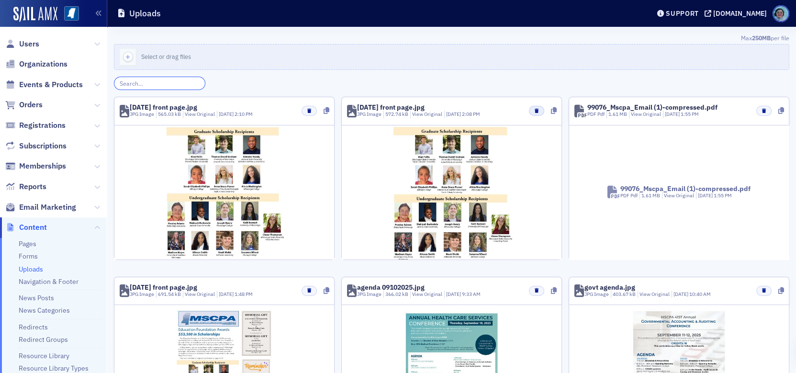 This screenshot has height=373, width=796. Describe the element at coordinates (35, 166) in the screenshot. I see `a: Memberships` at that location.